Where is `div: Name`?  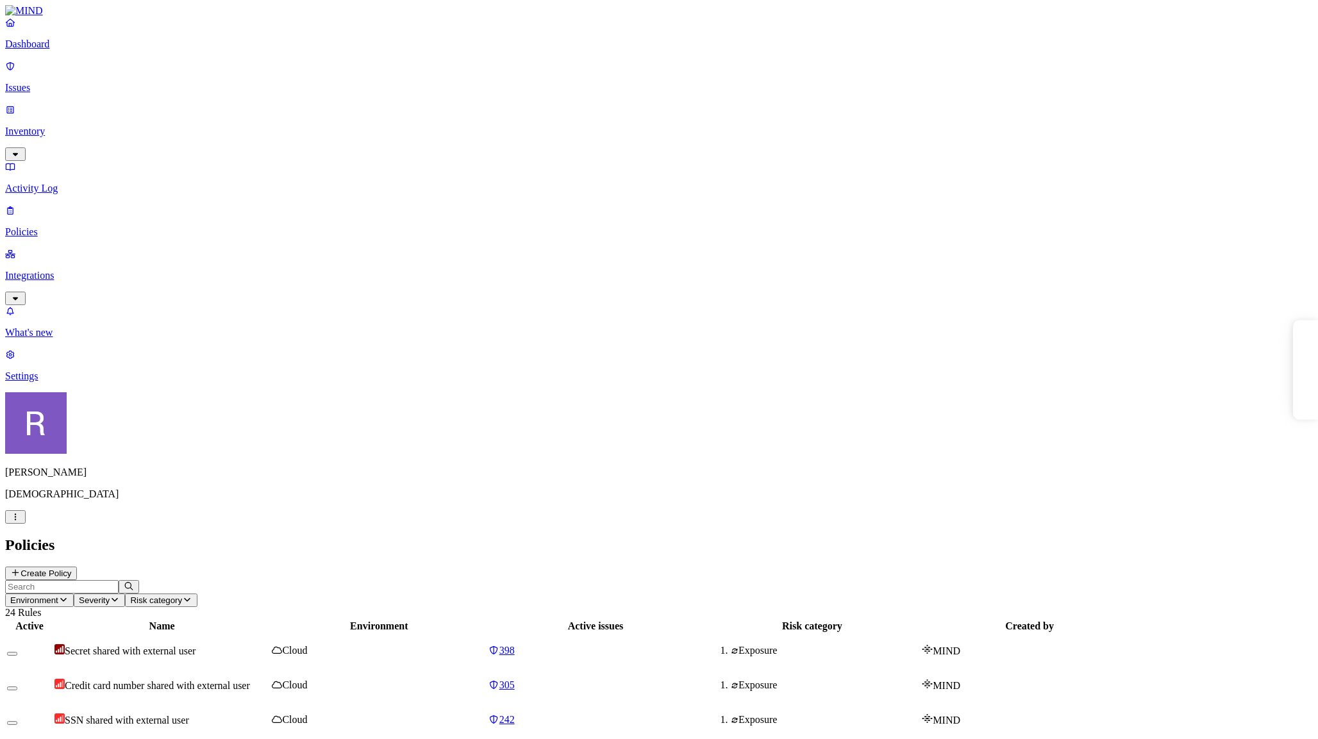 div: Name is located at coordinates (162, 626).